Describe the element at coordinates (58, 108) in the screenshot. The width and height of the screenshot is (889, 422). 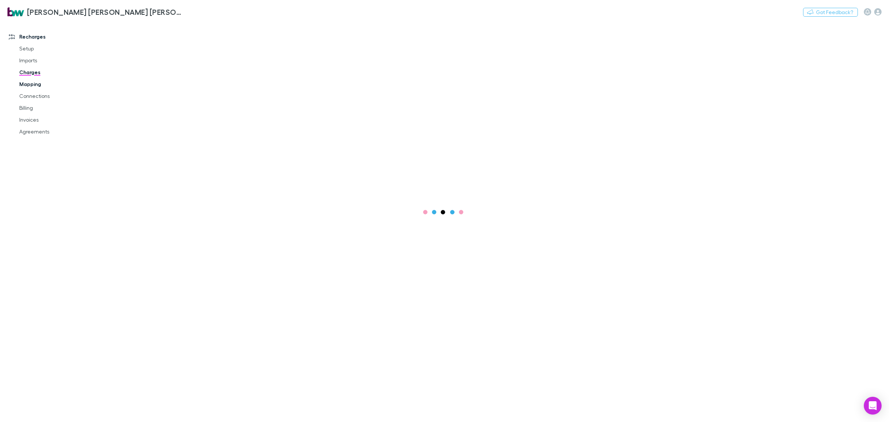
I see `a: Billing` at that location.